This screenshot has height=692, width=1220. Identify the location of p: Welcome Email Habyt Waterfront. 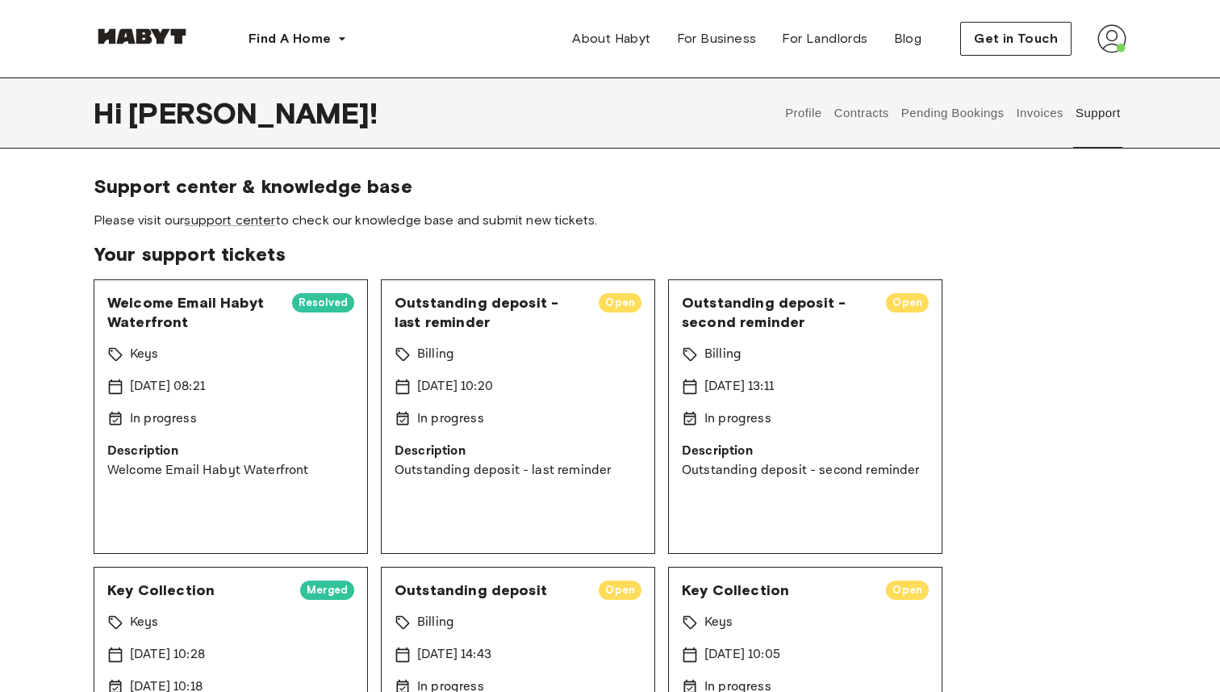
(231, 470).